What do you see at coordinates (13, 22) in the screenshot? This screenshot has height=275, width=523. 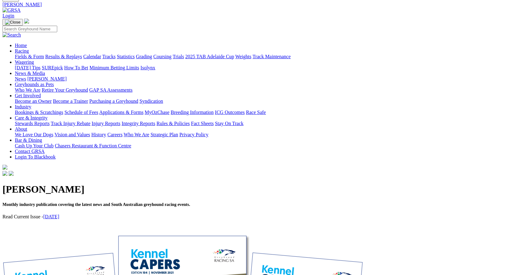 I see `img: Close` at bounding box center [13, 22].